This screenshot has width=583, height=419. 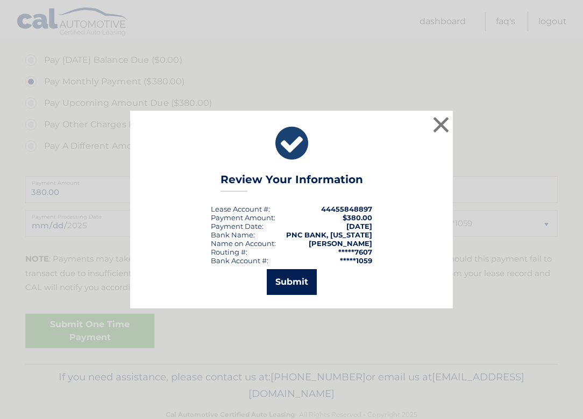 What do you see at coordinates (243, 244) in the screenshot?
I see `div: Name on Account:` at bounding box center [243, 244].